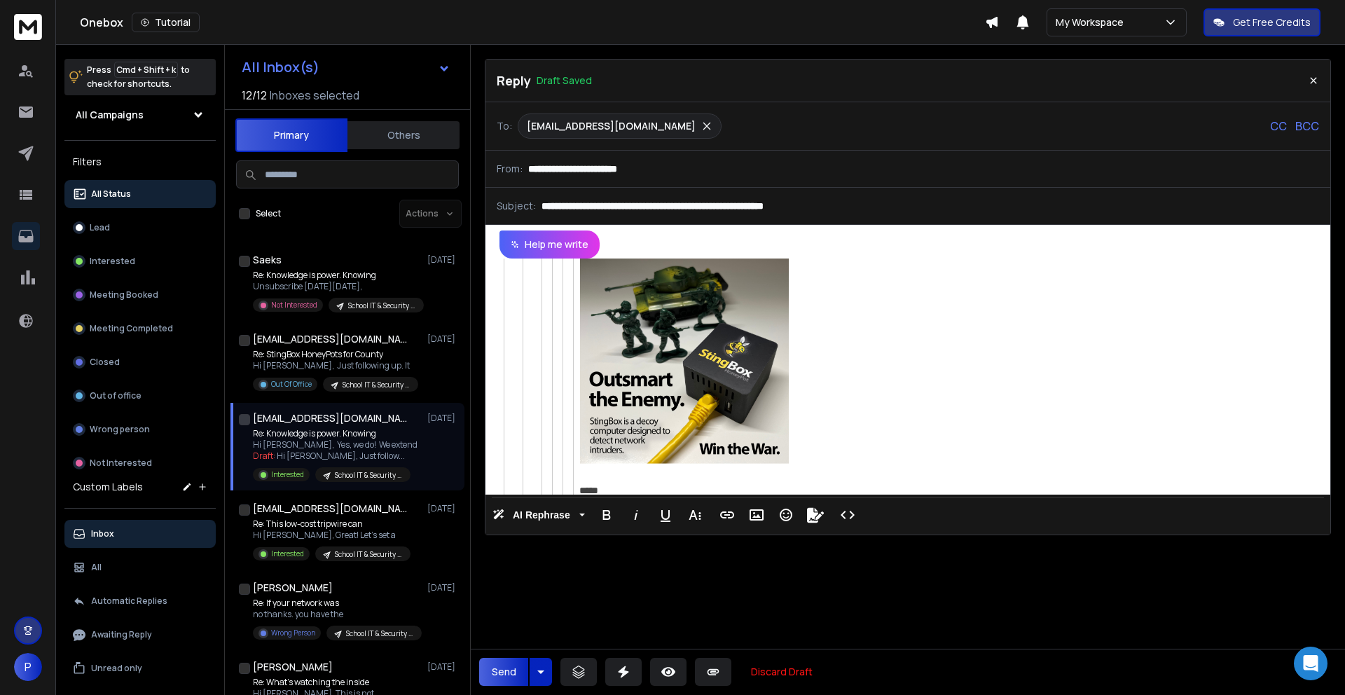  What do you see at coordinates (140, 261) in the screenshot?
I see `button: Interested` at bounding box center [140, 261].